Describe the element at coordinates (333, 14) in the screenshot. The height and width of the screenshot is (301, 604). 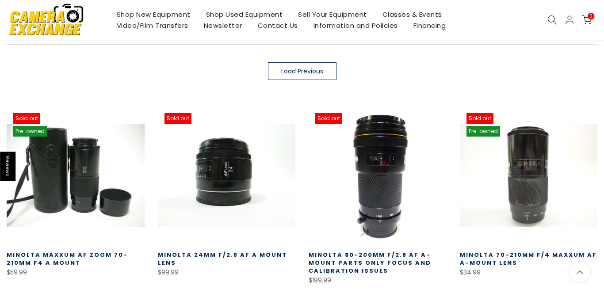
I see `a: Sell Your Equipment` at that location.